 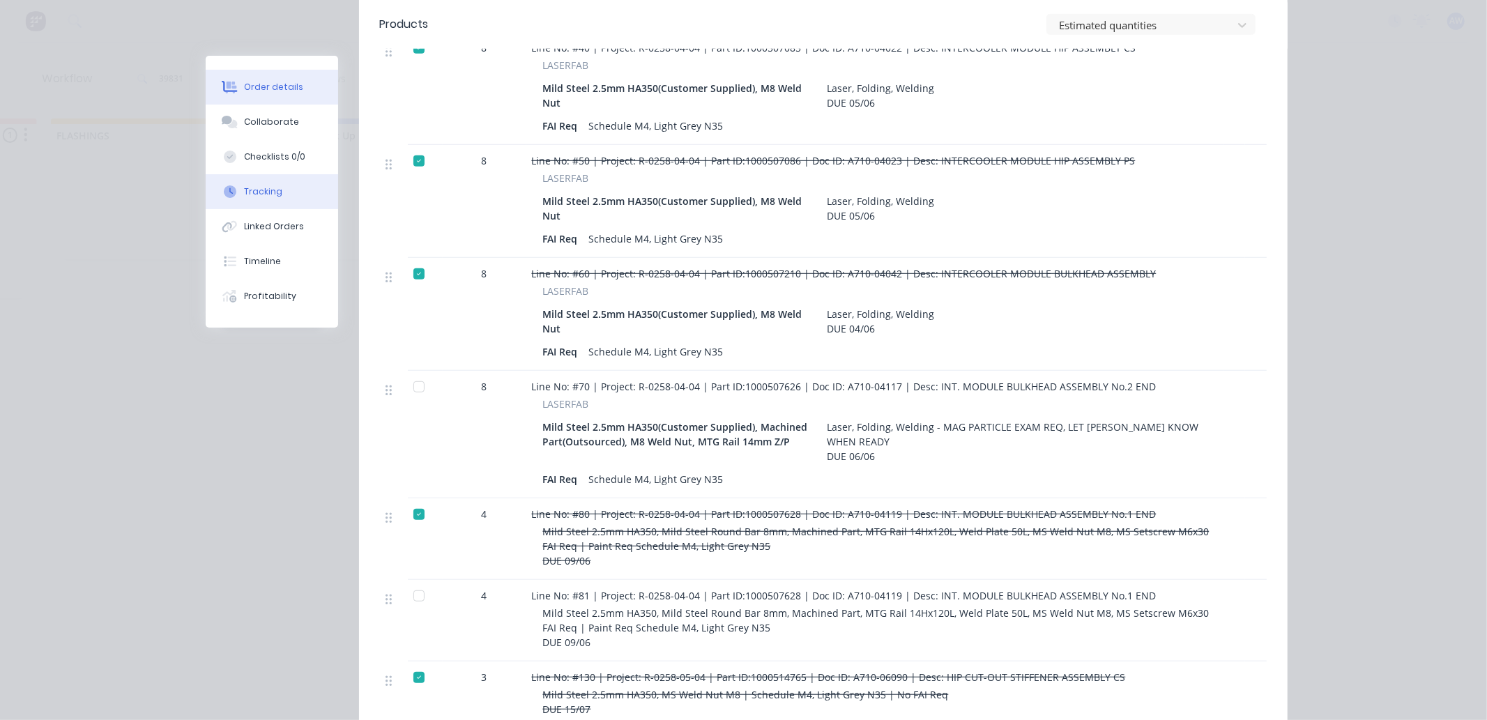 What do you see at coordinates (273, 87) in the screenshot?
I see `div: Order details` at bounding box center [273, 87].